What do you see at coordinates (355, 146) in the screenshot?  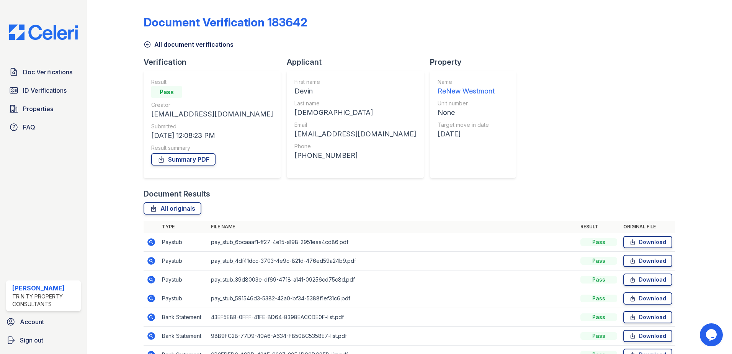 I see `div: Phone` at bounding box center [355, 146].